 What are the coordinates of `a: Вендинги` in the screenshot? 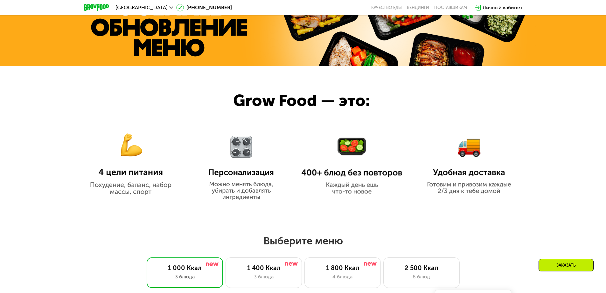 It's located at (418, 8).